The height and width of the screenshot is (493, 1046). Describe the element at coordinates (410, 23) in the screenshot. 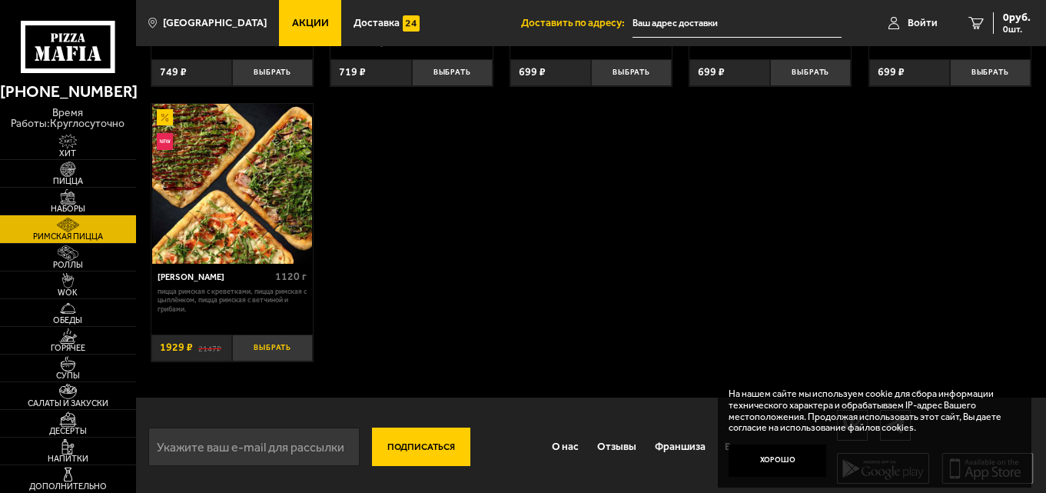

I see `img: 15daf4d41897b9f0e9f617042186c801.svg` at that location.